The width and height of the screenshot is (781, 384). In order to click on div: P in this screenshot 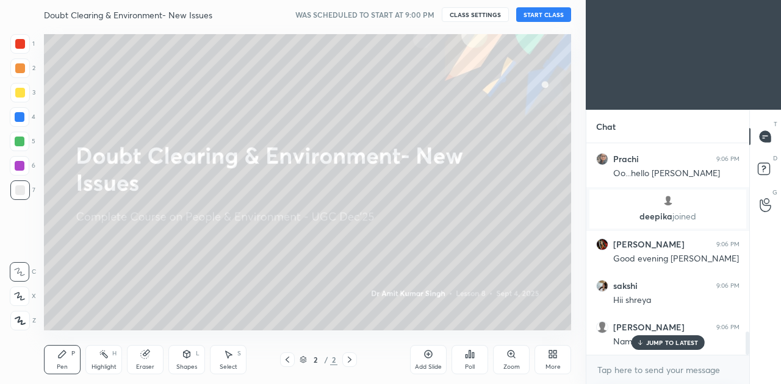, I will do `click(73, 354)`.